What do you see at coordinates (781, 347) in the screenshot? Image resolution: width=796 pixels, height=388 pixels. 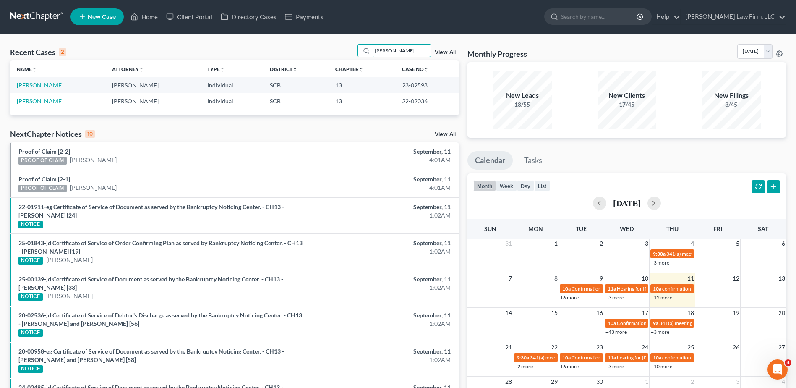 I see `span: 27` at bounding box center [781, 347].